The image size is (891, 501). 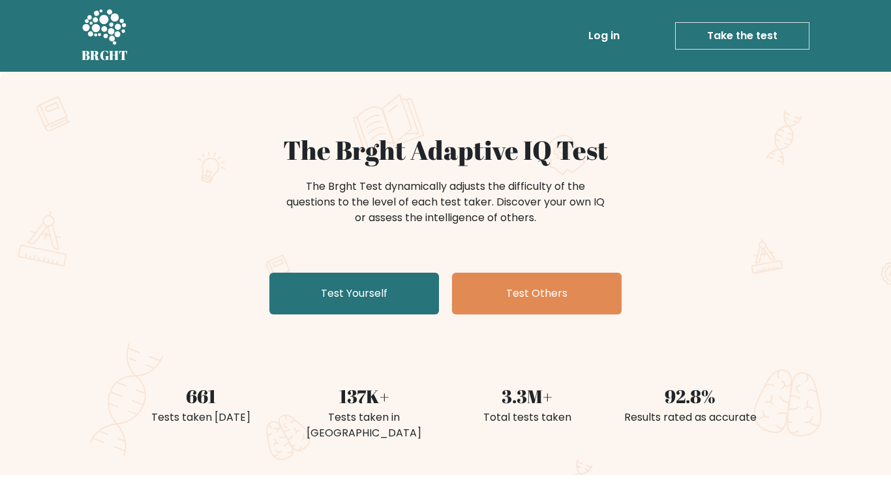 What do you see at coordinates (105, 55) in the screenshot?
I see `h5: BRGHT` at bounding box center [105, 55].